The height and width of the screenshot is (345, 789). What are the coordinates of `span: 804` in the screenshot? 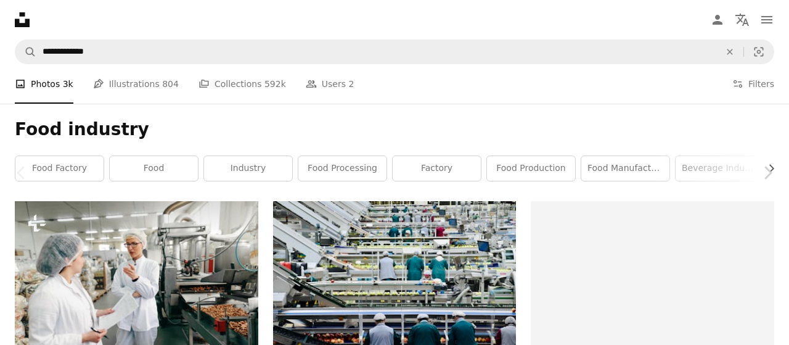 It's located at (170, 84).